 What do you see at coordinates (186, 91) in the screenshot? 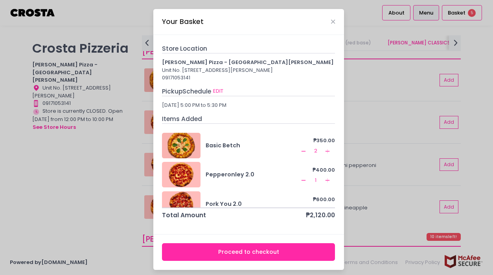
I see `span: Pickup Schedule` at bounding box center [186, 91].